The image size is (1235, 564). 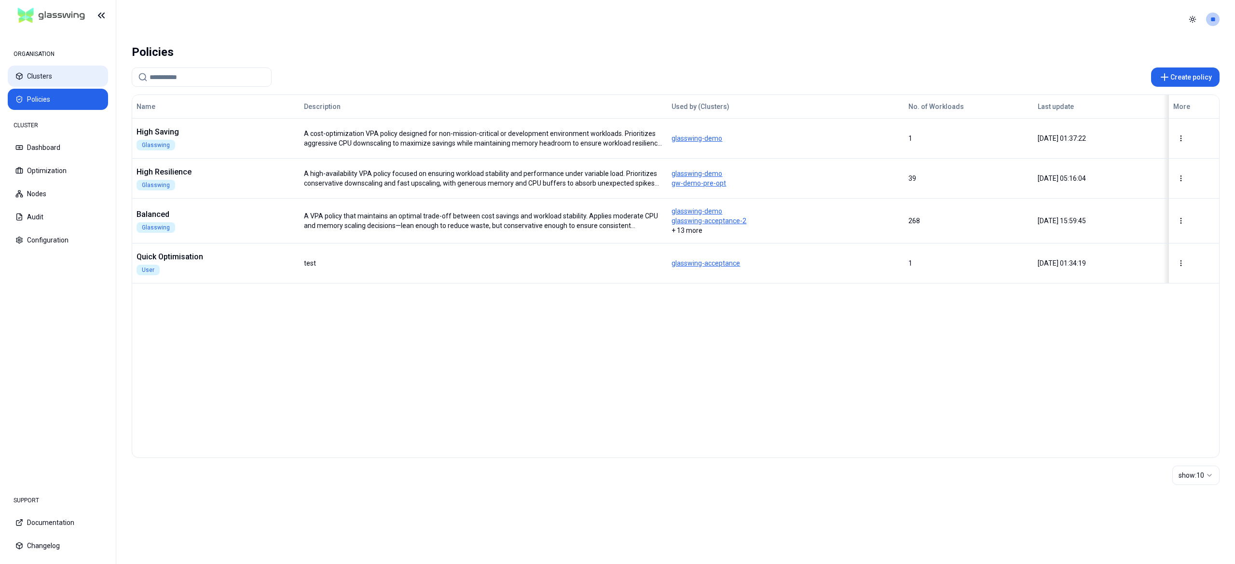 I want to click on button: Changelog, so click(x=58, y=546).